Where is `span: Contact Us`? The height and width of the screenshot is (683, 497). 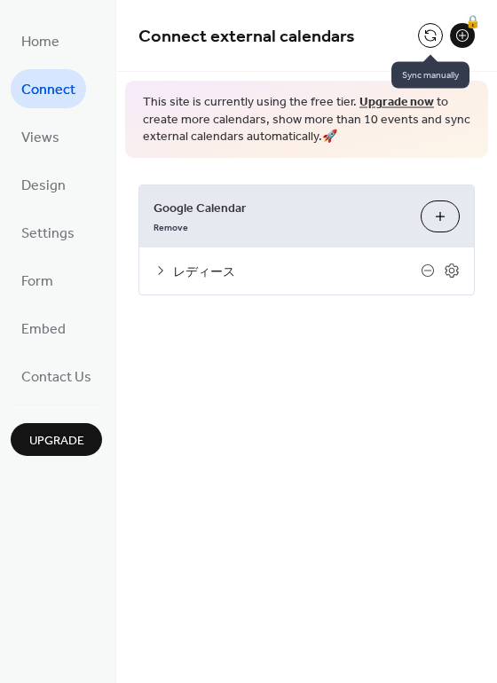 span: Contact Us is located at coordinates (56, 378).